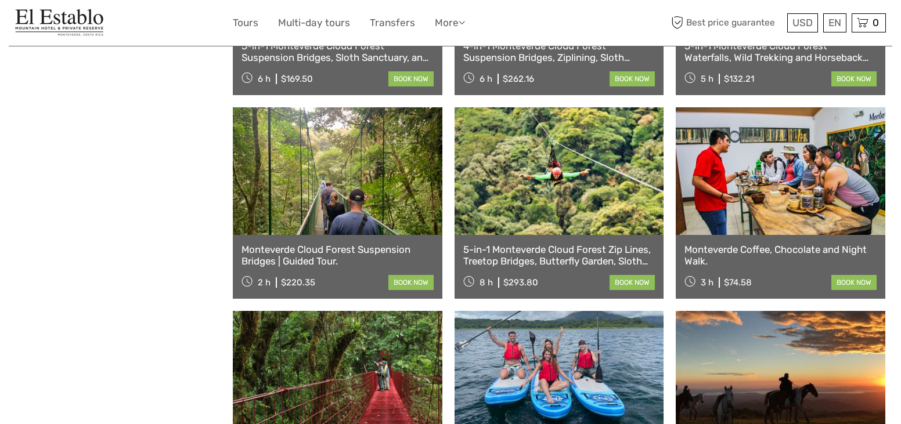 This screenshot has width=901, height=424. Describe the element at coordinates (60, 23) in the screenshot. I see `img: El Establo Mountain Hotel` at that location.